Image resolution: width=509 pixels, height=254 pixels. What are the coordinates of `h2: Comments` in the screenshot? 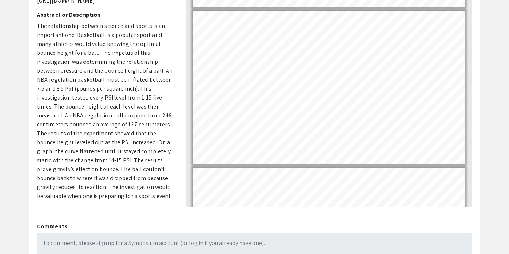 It's located at (254, 226).